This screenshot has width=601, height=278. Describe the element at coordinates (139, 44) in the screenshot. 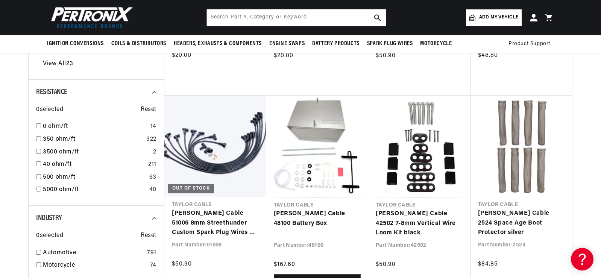

I see `summary: Coils & Distributors` at that location.